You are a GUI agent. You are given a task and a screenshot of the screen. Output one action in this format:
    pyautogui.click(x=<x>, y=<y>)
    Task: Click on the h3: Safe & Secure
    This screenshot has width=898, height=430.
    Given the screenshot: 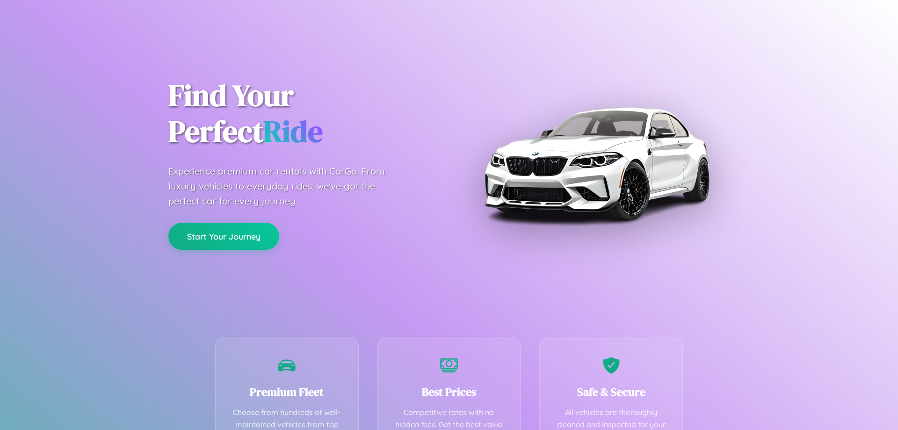 What is the action you would take?
    pyautogui.click(x=611, y=391)
    